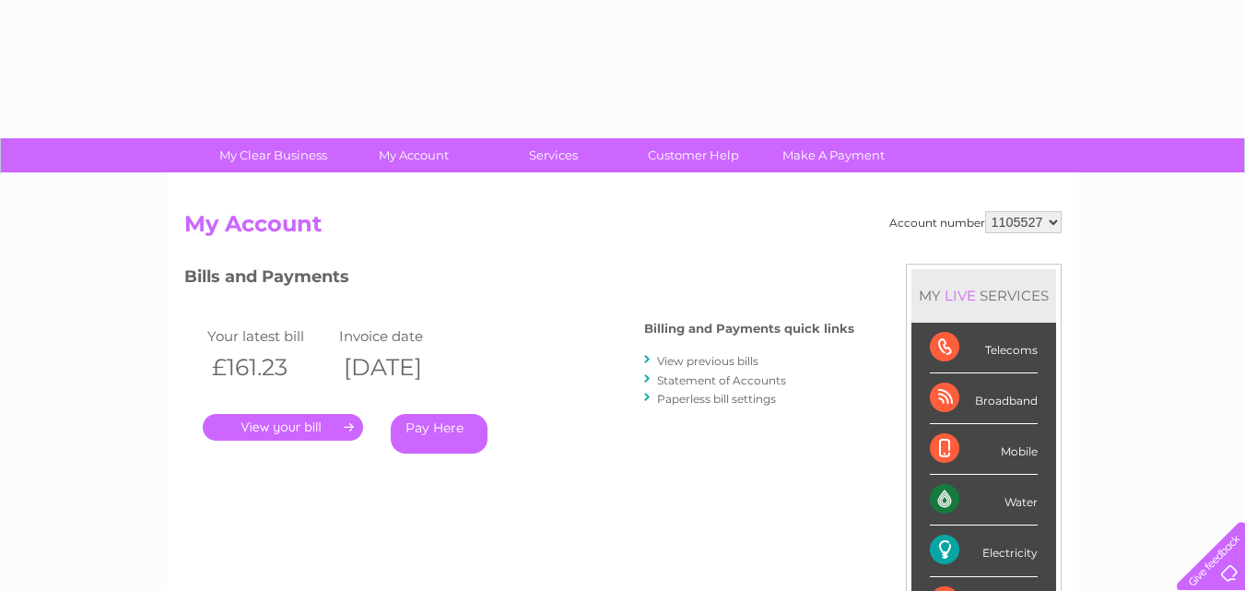  What do you see at coordinates (519, 279) in the screenshot?
I see `h3: Bills and Payments` at bounding box center [519, 279].